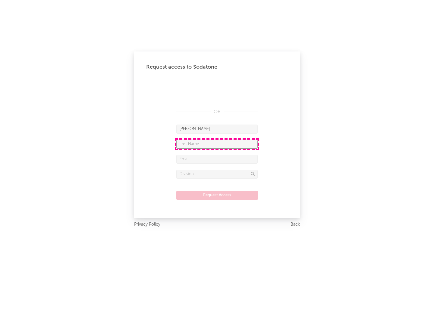  What do you see at coordinates (295, 225) in the screenshot?
I see `a: Back` at bounding box center [295, 225].